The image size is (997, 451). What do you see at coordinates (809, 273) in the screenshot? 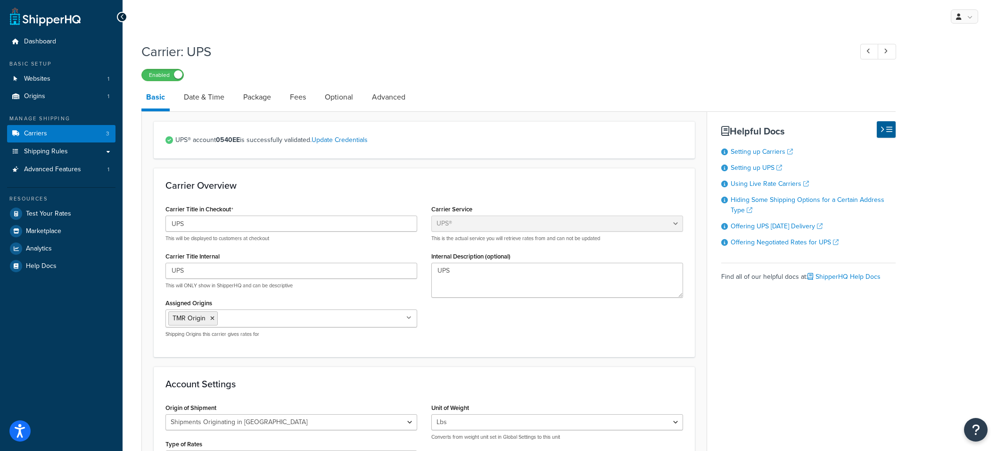
I see `div: Find all of our helpful docs at:` at bounding box center [809, 273].